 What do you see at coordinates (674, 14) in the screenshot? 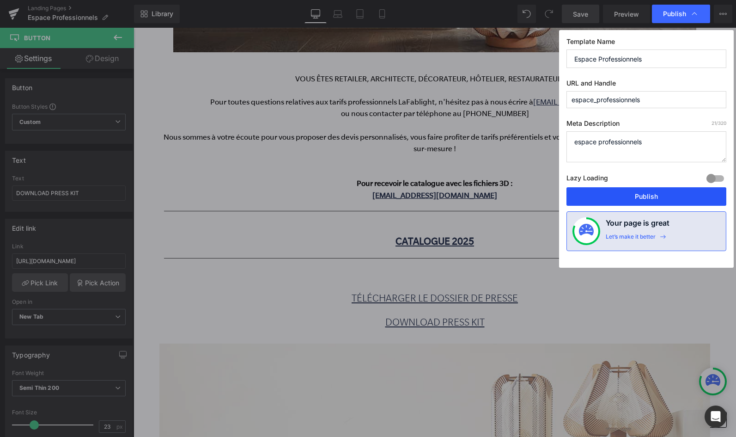
I see `span: Publish` at bounding box center [674, 14].